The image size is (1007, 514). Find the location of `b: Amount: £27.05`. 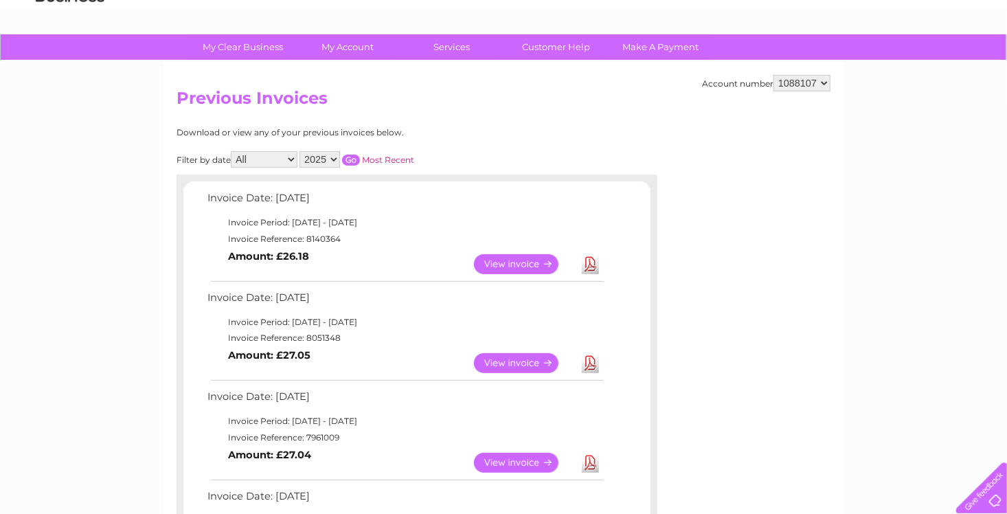

b: Amount: £27.05 is located at coordinates (269, 355).